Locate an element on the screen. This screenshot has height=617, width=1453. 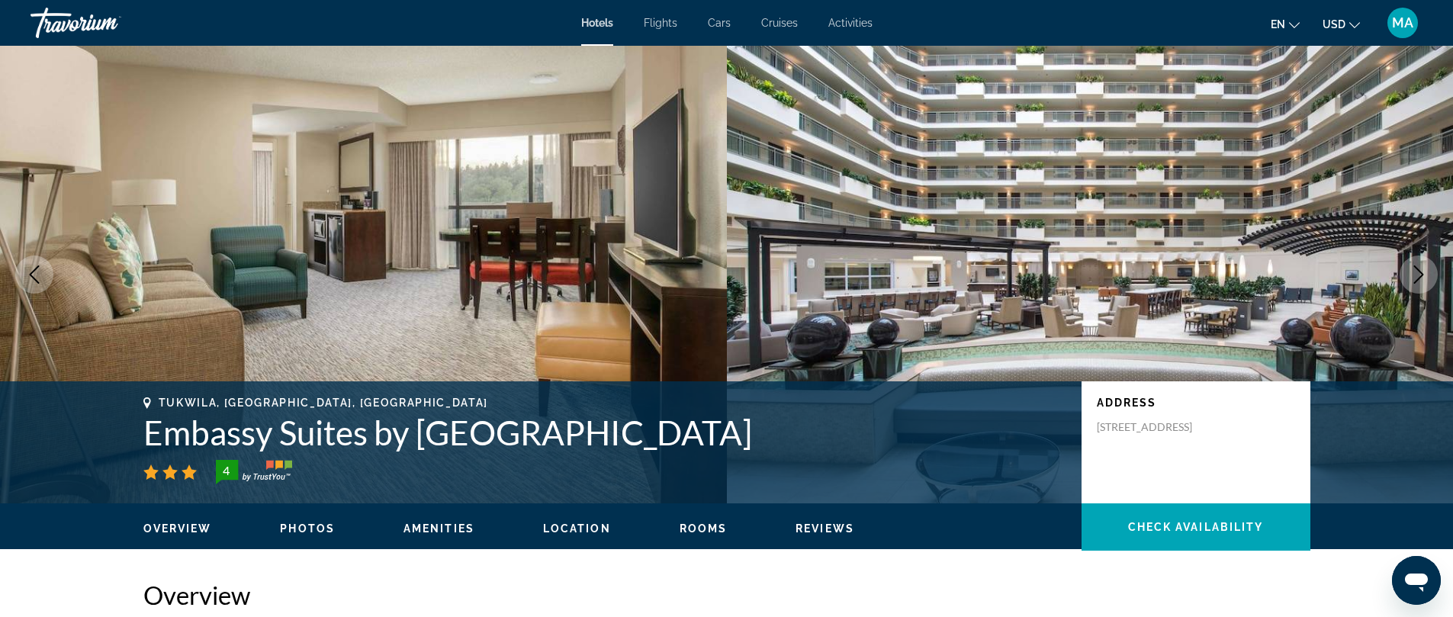
p: Address is located at coordinates (1196, 403).